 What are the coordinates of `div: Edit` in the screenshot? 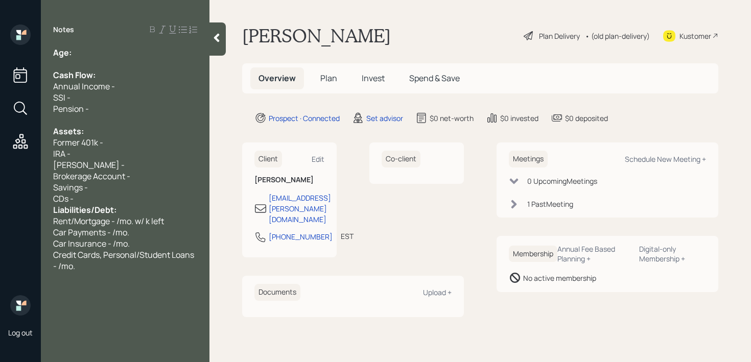 It's located at (318, 159).